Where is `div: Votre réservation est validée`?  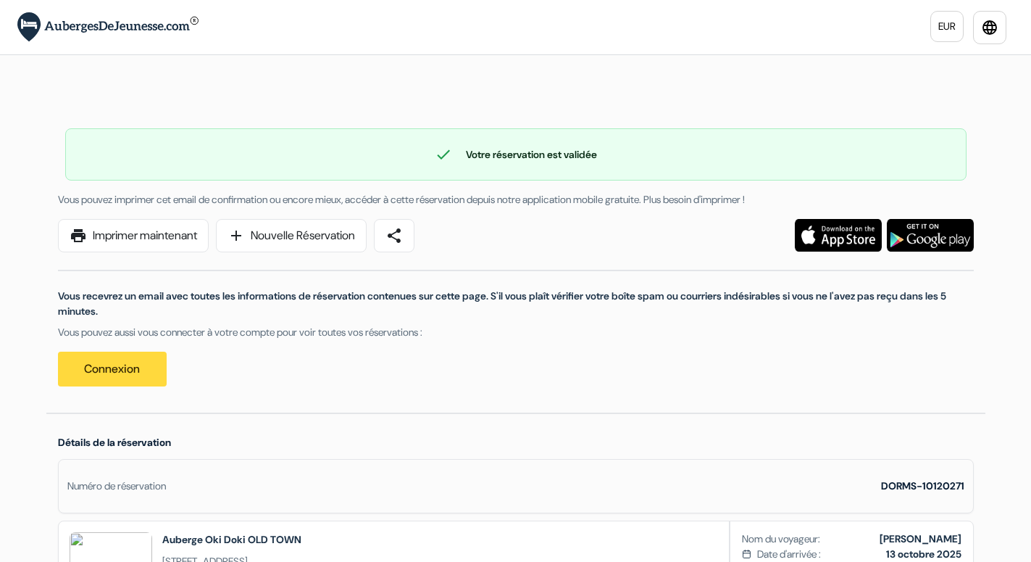 div: Votre réservation est validée is located at coordinates (516, 154).